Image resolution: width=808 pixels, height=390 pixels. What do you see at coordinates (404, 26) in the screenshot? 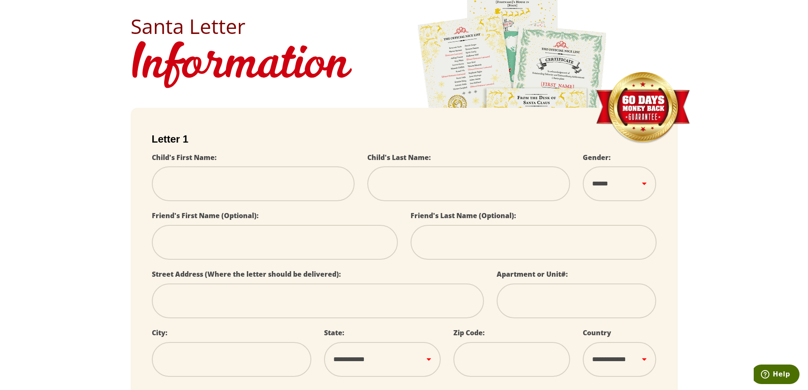
I see `h2: Santa Letter` at bounding box center [404, 26].